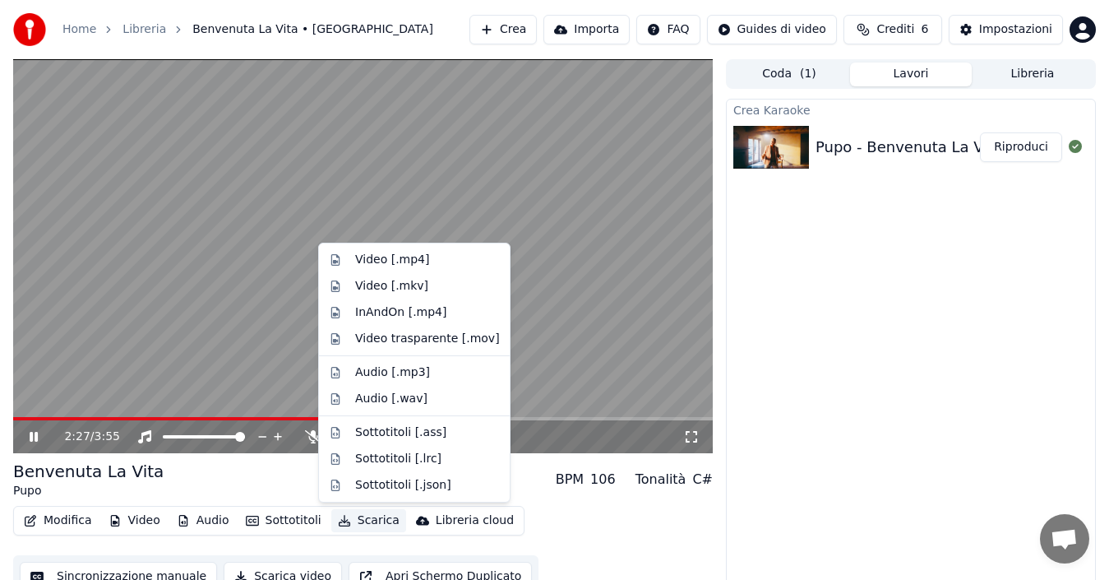 This screenshot has width=1109, height=580. Describe the element at coordinates (144, 30) in the screenshot. I see `a: Libreria` at that location.